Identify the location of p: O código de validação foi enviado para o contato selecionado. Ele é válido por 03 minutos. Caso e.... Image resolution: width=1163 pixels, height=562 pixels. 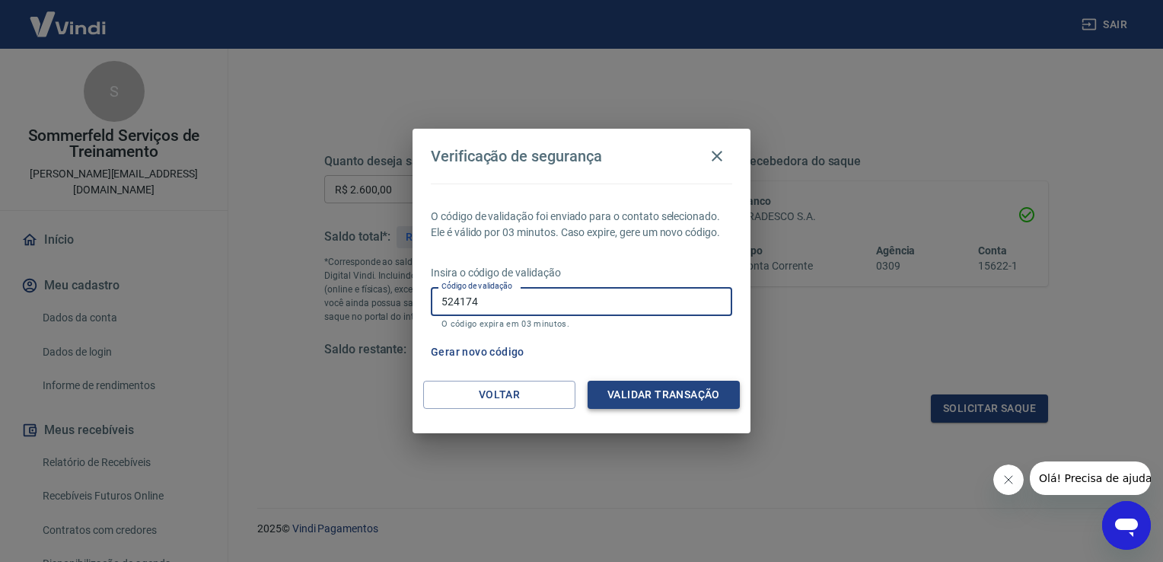
(581, 224).